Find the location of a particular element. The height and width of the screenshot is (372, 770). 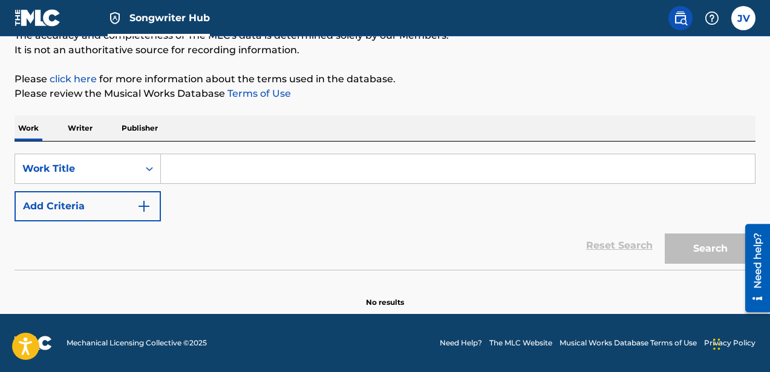

div: User Menu is located at coordinates (744, 18).